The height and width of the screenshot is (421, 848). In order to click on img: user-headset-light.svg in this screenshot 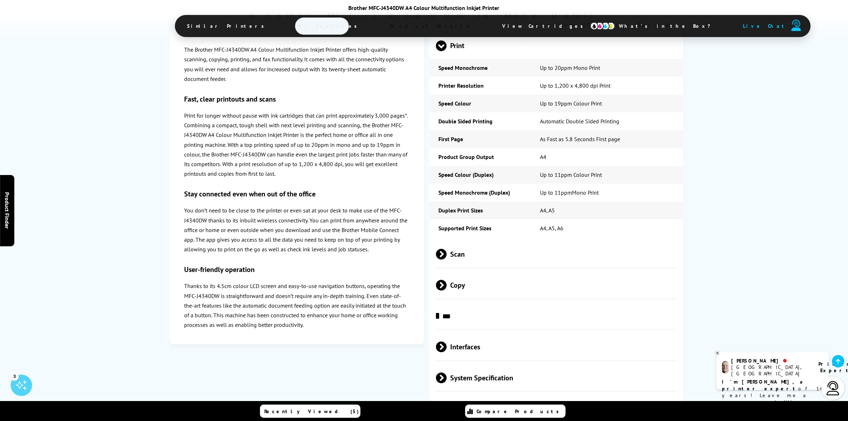, I will do `click(833, 388)`.